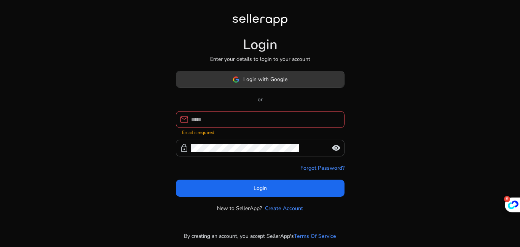 The image size is (520, 247). What do you see at coordinates (206, 132) in the screenshot?
I see `strong: required` at bounding box center [206, 132].